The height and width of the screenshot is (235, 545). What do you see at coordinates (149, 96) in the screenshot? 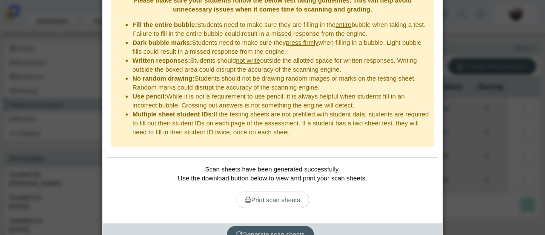
I see `b: Use pencil:` at bounding box center [149, 96].